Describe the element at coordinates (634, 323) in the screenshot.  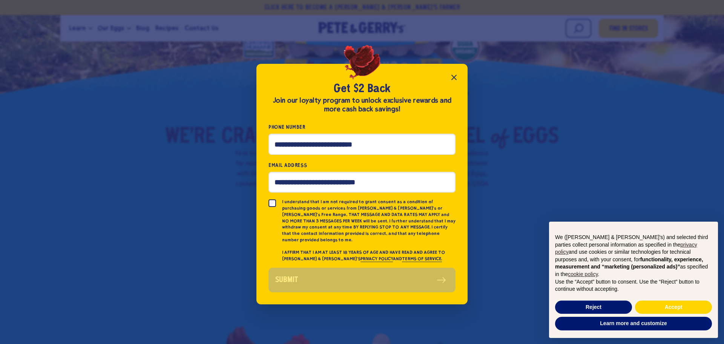
I see `button: Learn more and customize` at that location.